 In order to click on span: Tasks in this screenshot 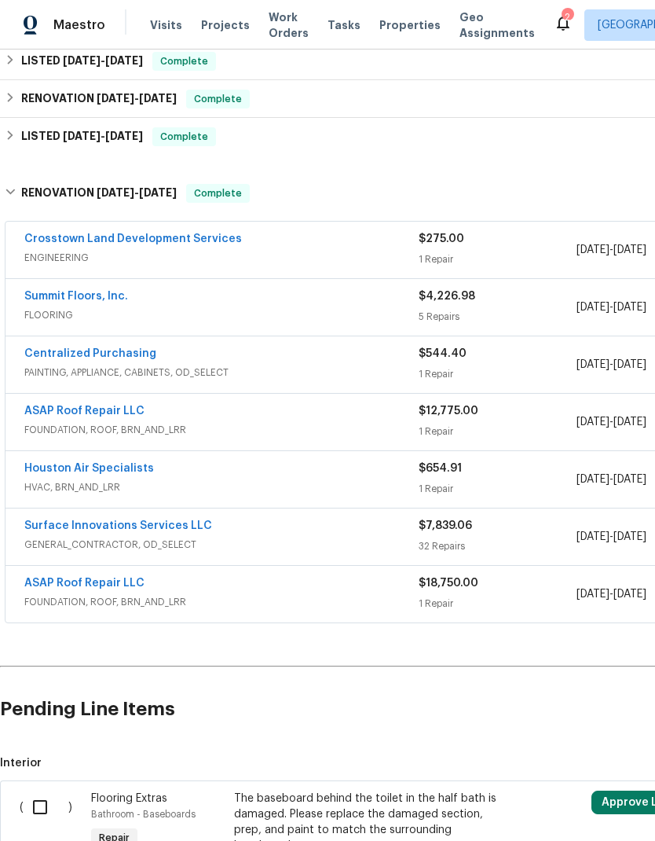, I will do `click(344, 25)`.